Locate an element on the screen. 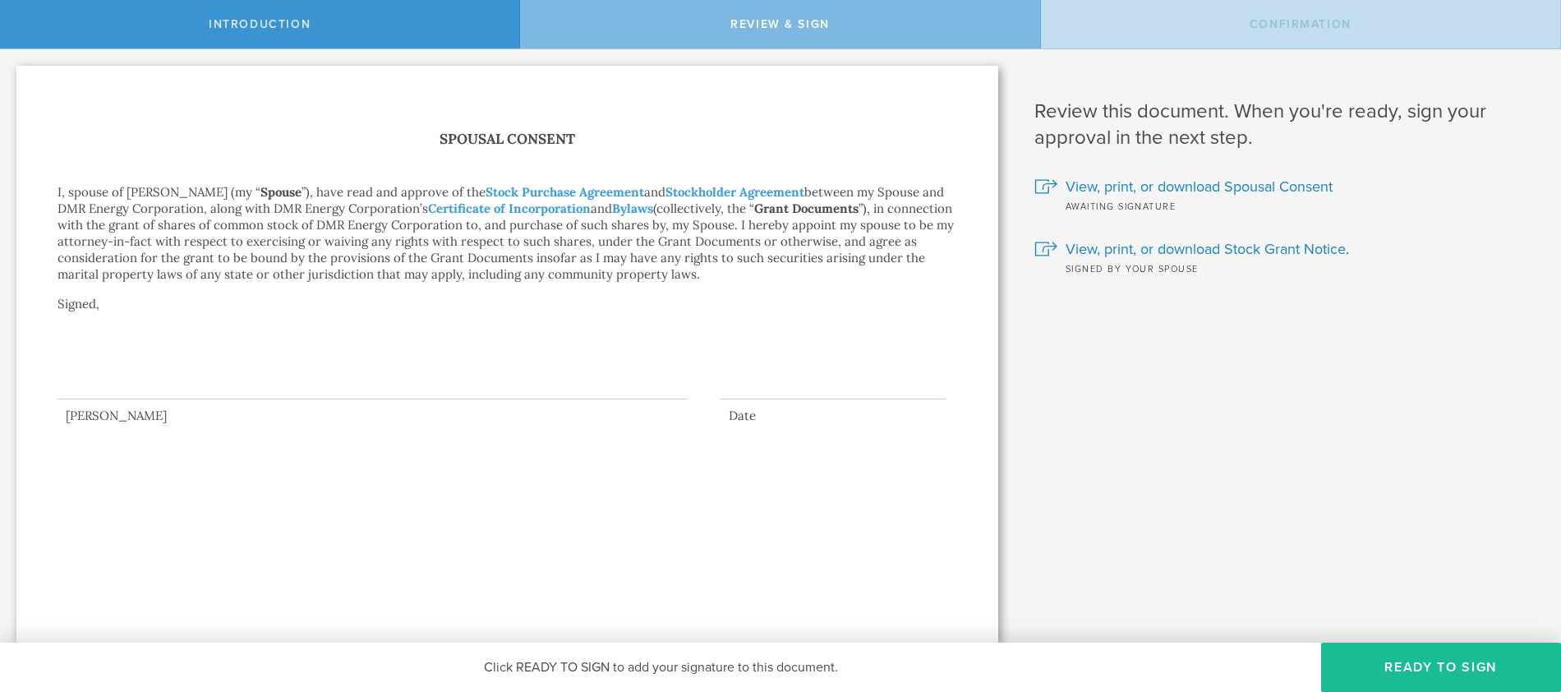  div: Date is located at coordinates (833, 416).